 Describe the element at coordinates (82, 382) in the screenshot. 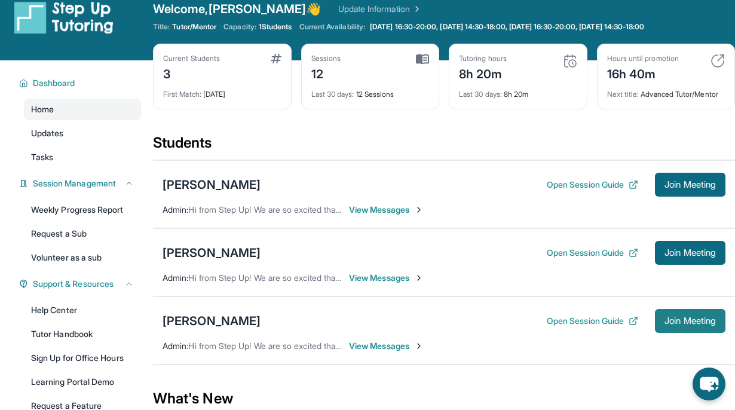

I see `a: Learning Portal Demo` at that location.